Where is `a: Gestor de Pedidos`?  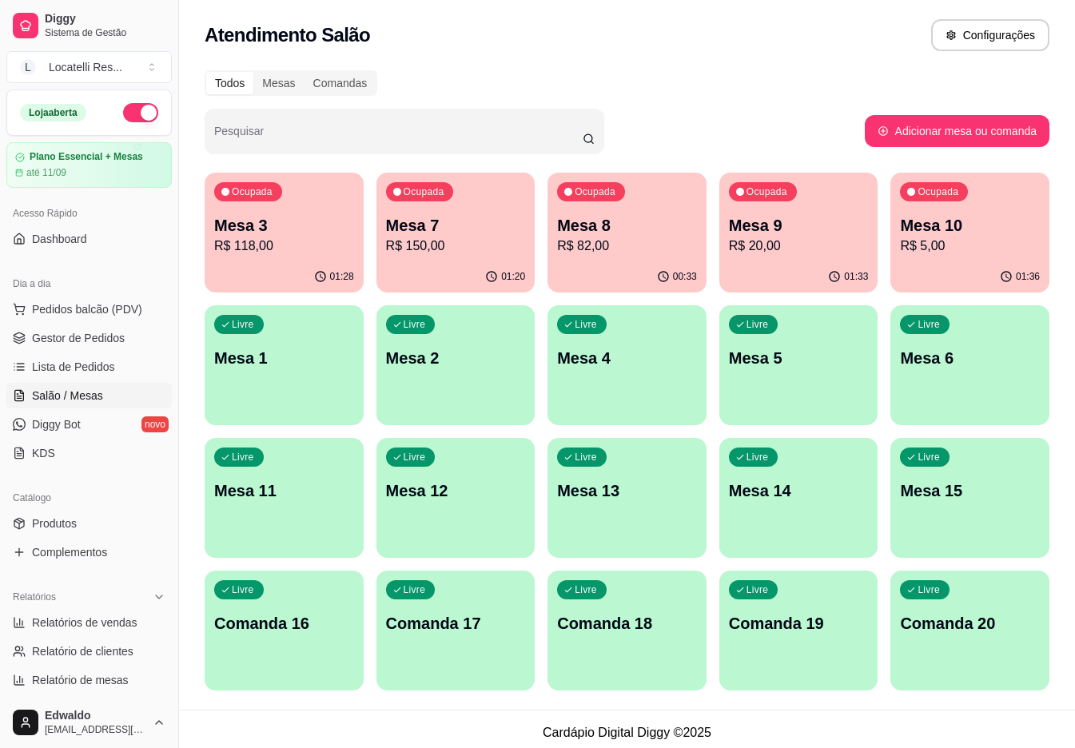
a: Gestor de Pedidos is located at coordinates (89, 338).